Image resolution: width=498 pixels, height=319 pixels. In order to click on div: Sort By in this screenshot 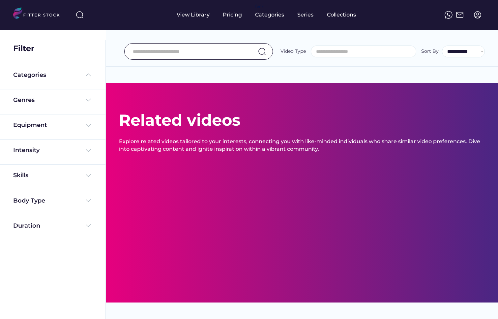, I will do `click(430, 51)`.